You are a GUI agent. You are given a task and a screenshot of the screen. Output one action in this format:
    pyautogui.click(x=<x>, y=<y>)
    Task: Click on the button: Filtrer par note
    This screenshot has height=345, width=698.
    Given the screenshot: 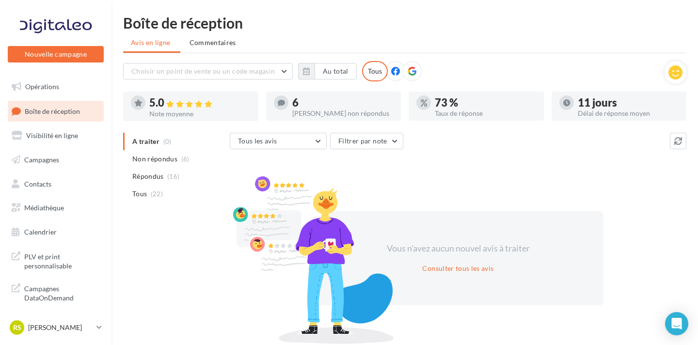 What is the action you would take?
    pyautogui.click(x=366, y=141)
    